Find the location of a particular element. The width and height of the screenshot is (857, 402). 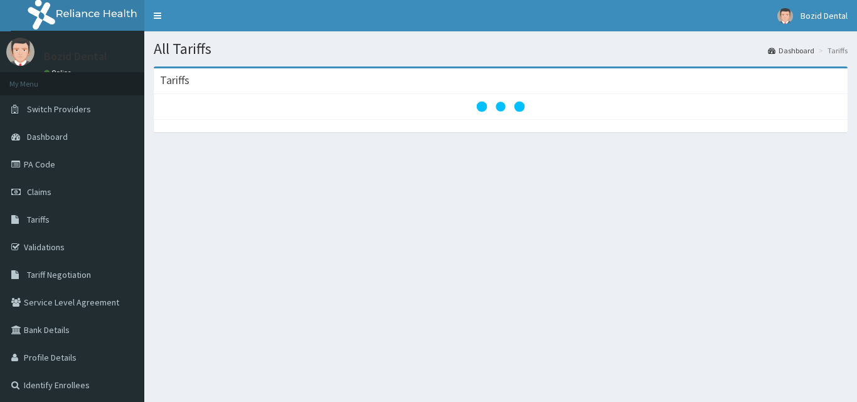

span: Tariffs is located at coordinates (38, 220).